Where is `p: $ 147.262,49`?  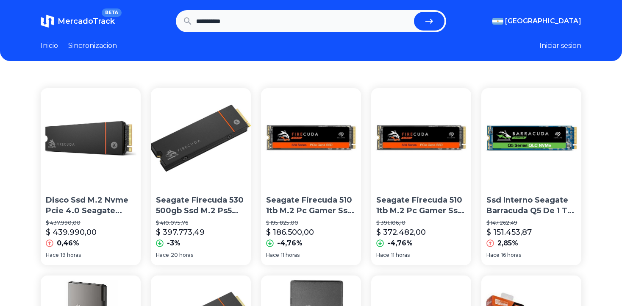
p: $ 147.262,49 is located at coordinates (531, 223).